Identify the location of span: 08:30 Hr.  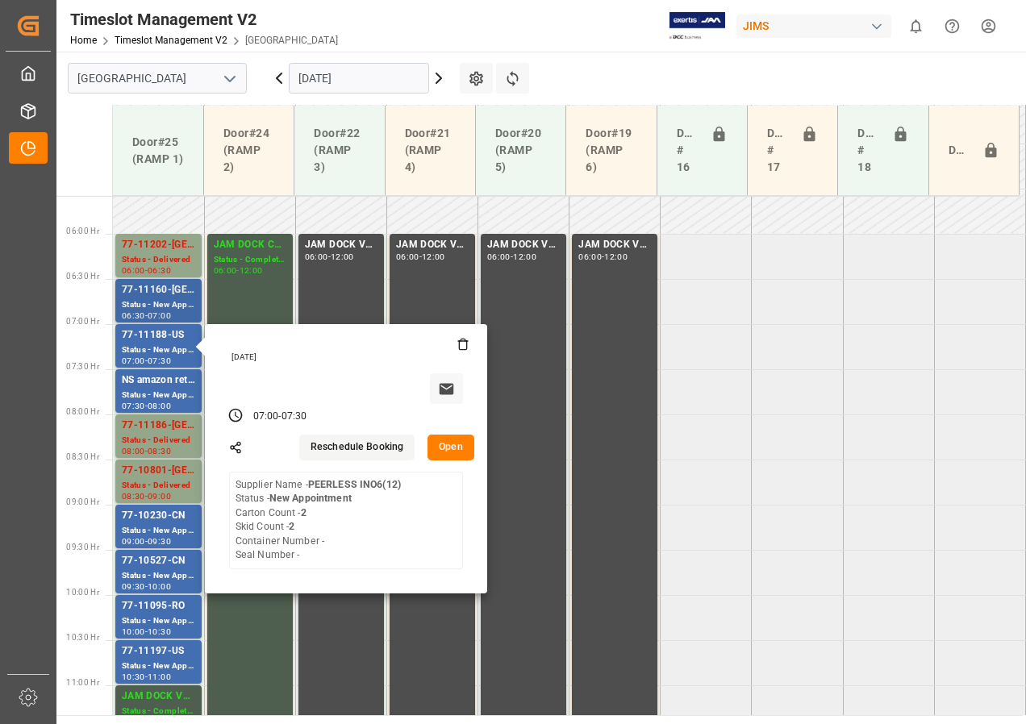
(82, 456).